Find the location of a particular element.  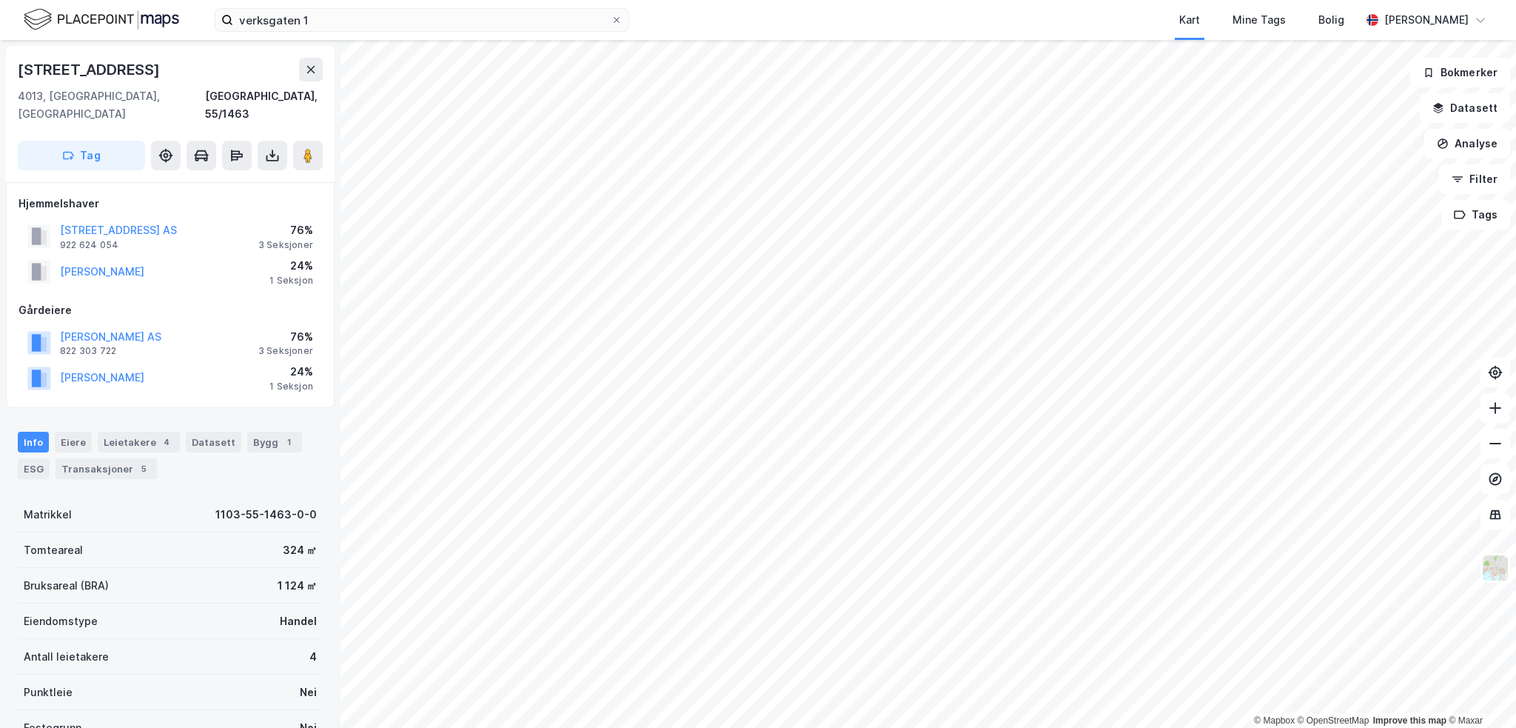

button: Filter is located at coordinates (1475, 179).